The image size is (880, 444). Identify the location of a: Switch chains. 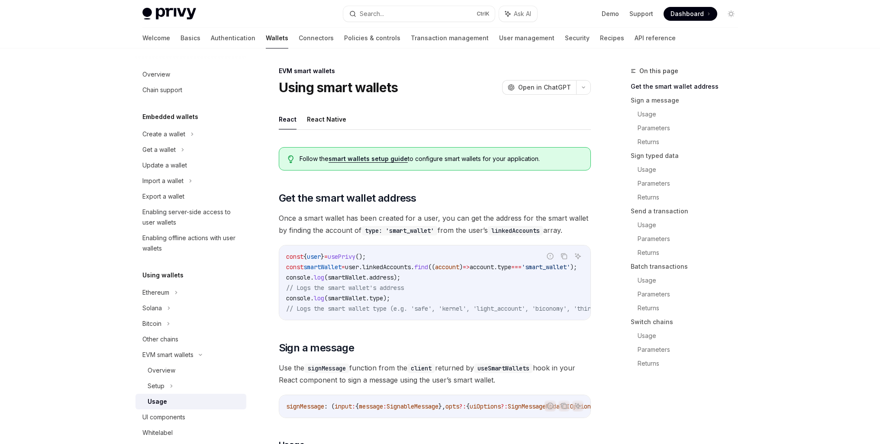
(688, 322).